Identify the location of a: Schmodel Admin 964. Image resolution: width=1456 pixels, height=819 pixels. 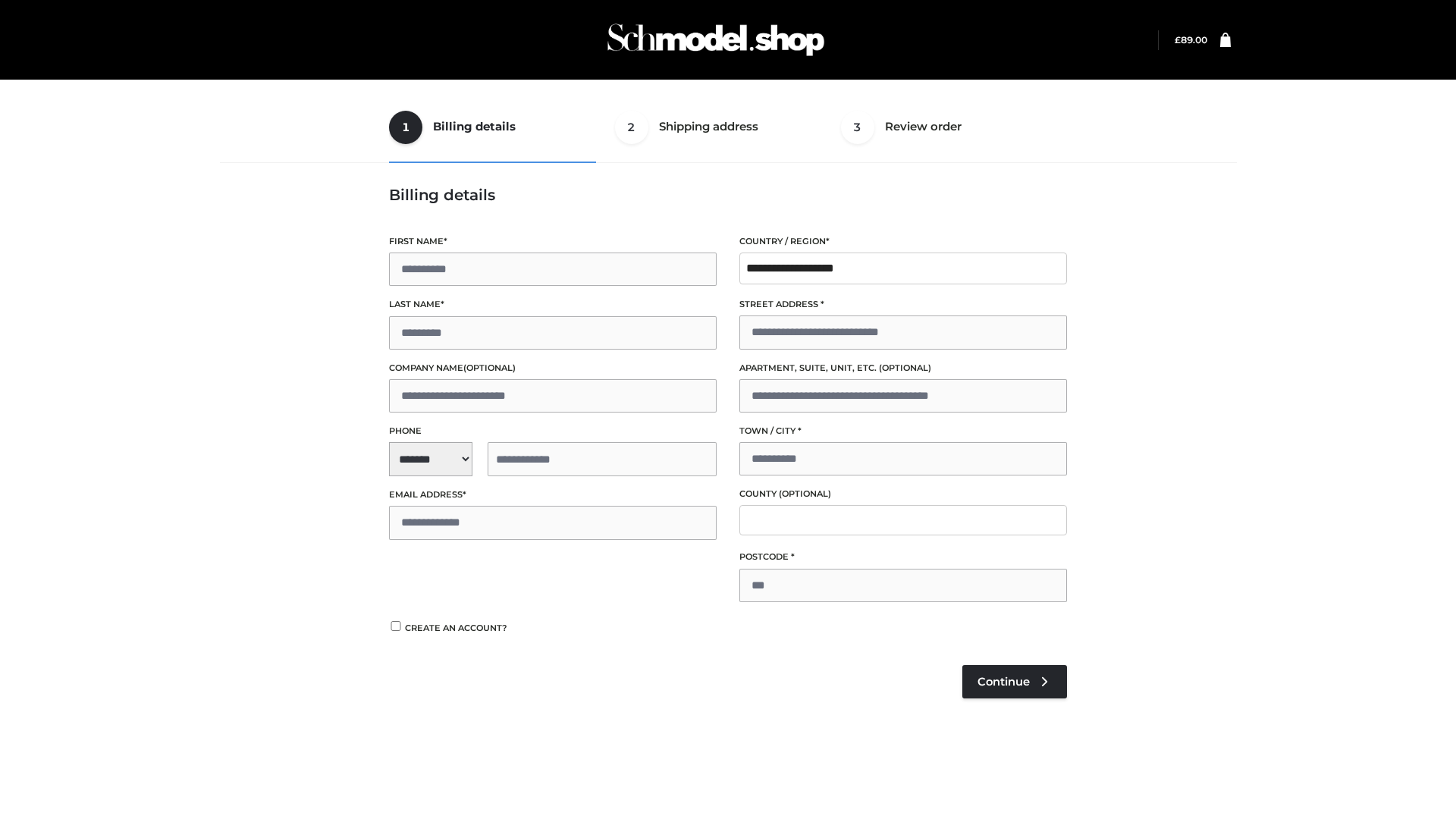
(715, 39).